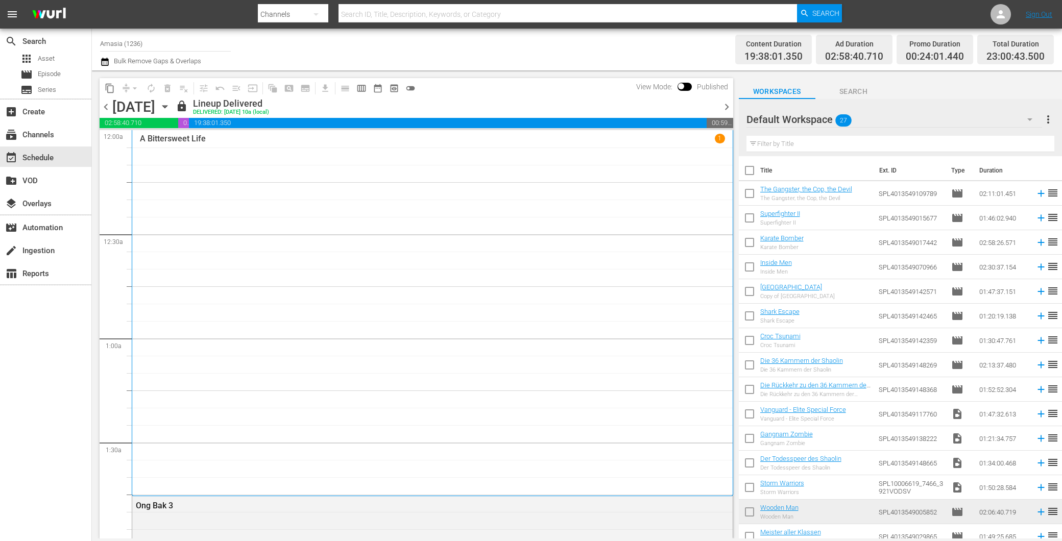 The height and width of the screenshot is (541, 1062). Describe the element at coordinates (910, 463) in the screenshot. I see `td: SPL4013549148665` at that location.